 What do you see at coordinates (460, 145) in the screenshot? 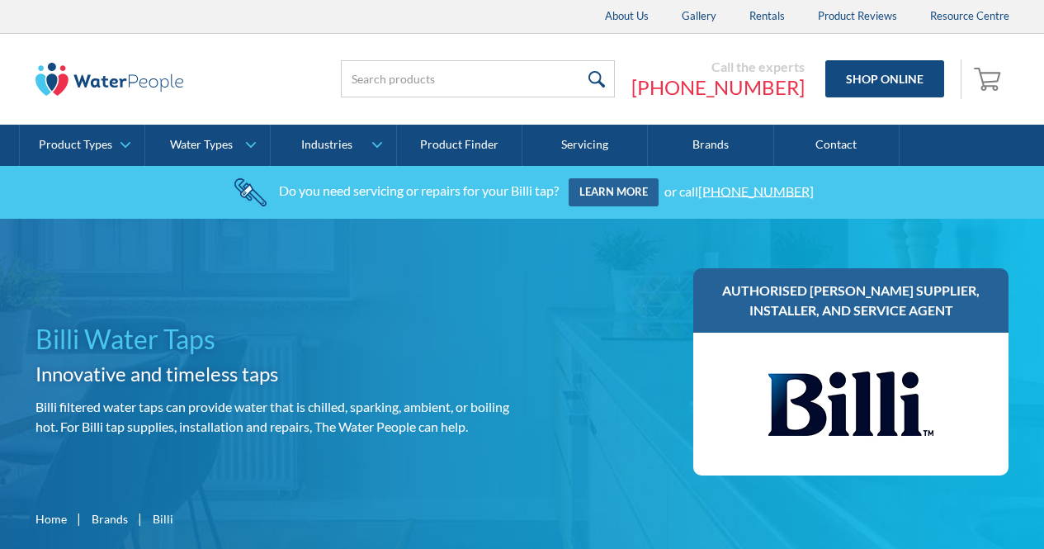
I see `a: Product Finder` at bounding box center [460, 145].